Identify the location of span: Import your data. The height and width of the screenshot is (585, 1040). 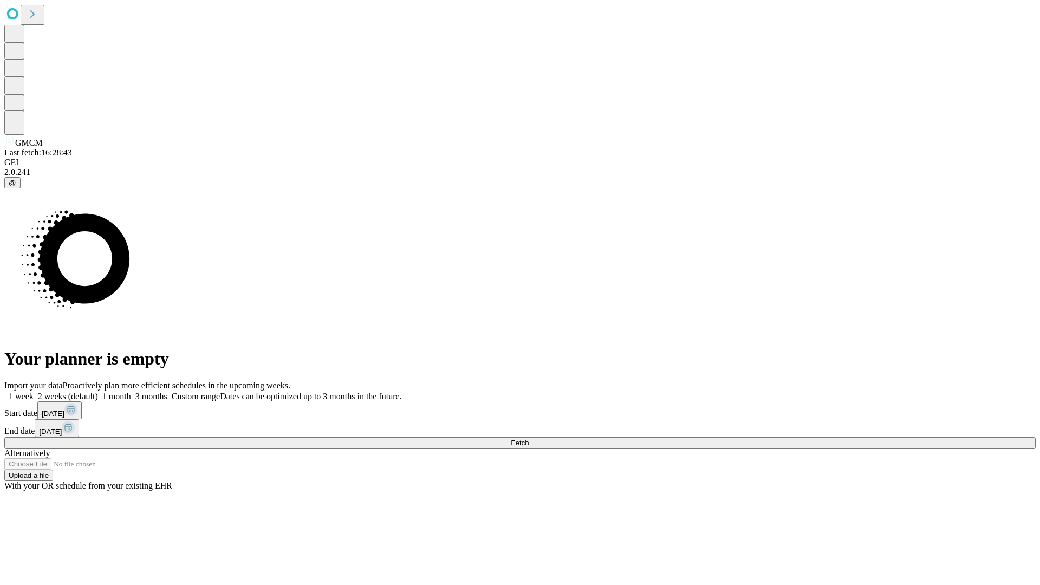
(34, 385).